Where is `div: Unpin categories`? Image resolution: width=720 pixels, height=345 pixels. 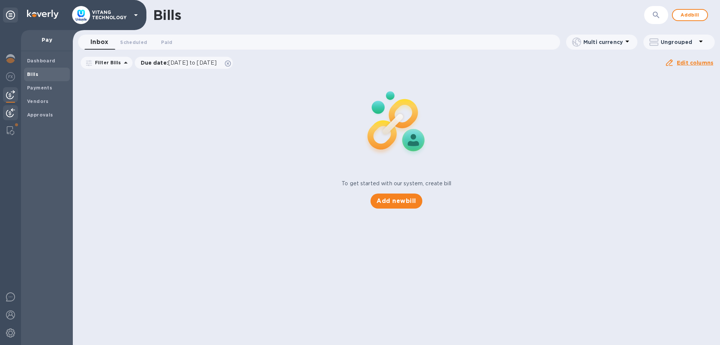 div: Unpin categories is located at coordinates (11, 15).